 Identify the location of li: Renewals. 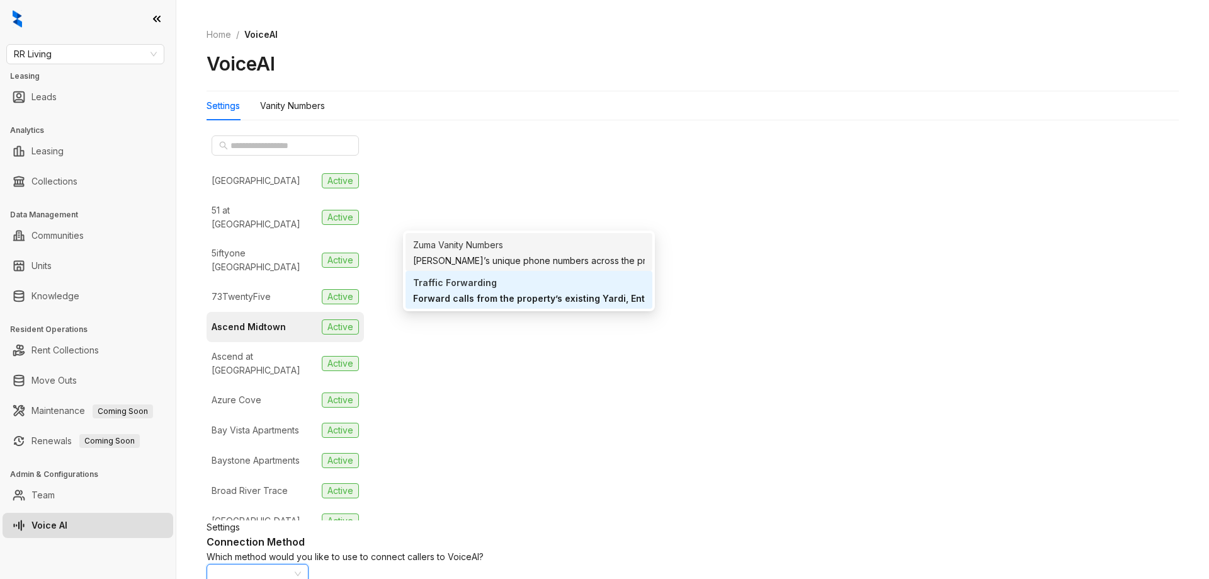
(88, 441).